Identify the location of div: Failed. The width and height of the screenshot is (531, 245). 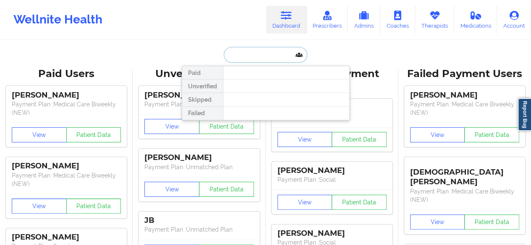
(202, 114).